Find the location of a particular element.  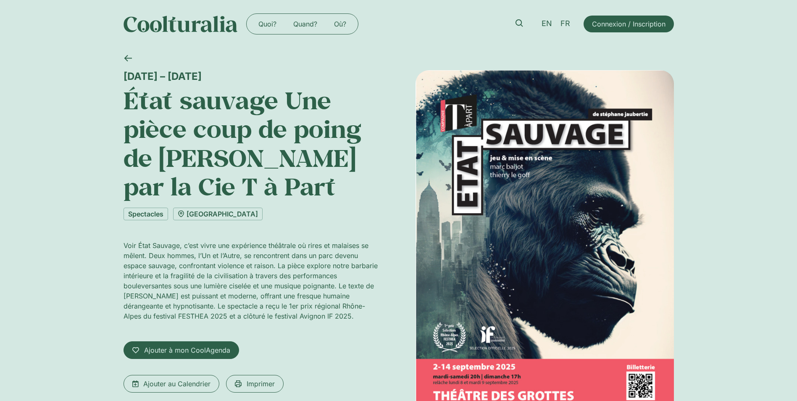

span: Ajouter à mon CoolAgenda is located at coordinates (187, 350).